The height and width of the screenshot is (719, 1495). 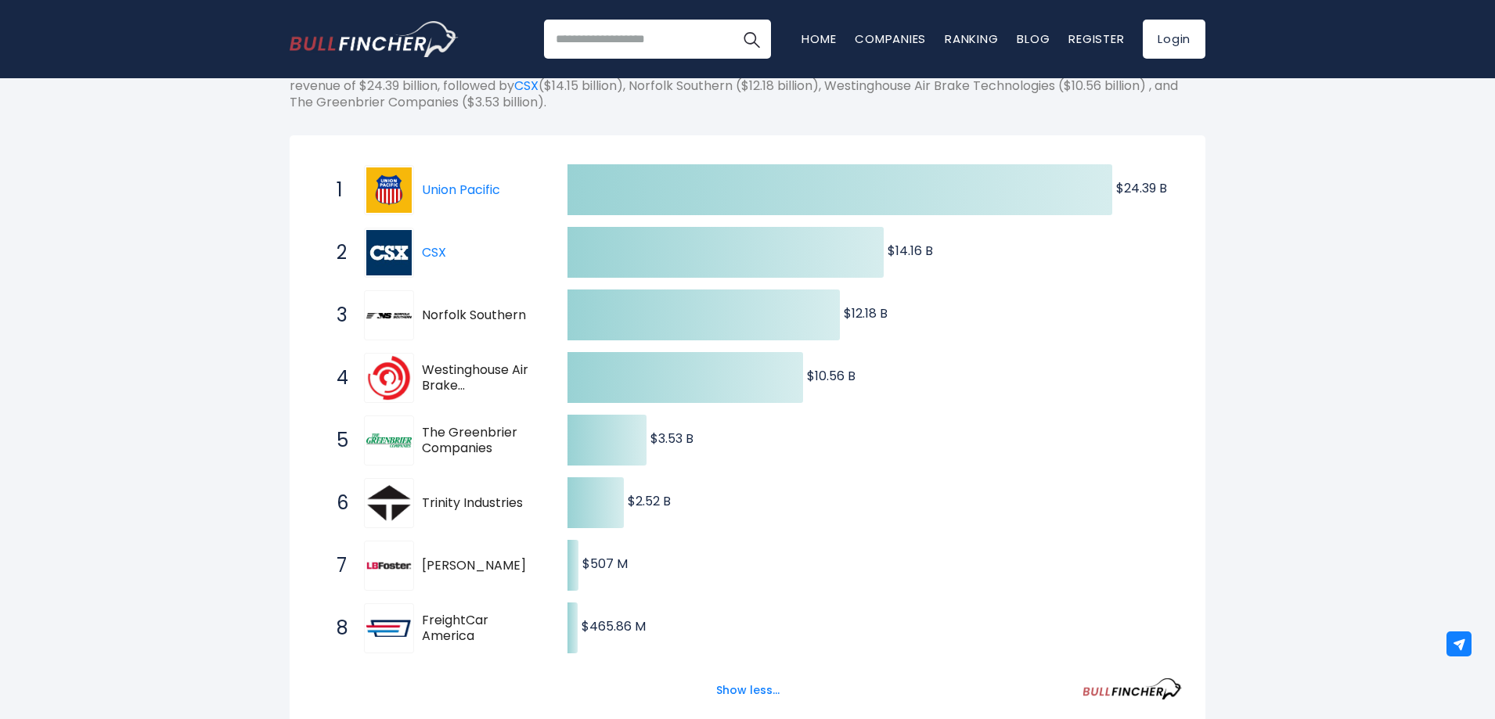 What do you see at coordinates (389, 253) in the screenshot?
I see `img: CSX` at bounding box center [389, 253].